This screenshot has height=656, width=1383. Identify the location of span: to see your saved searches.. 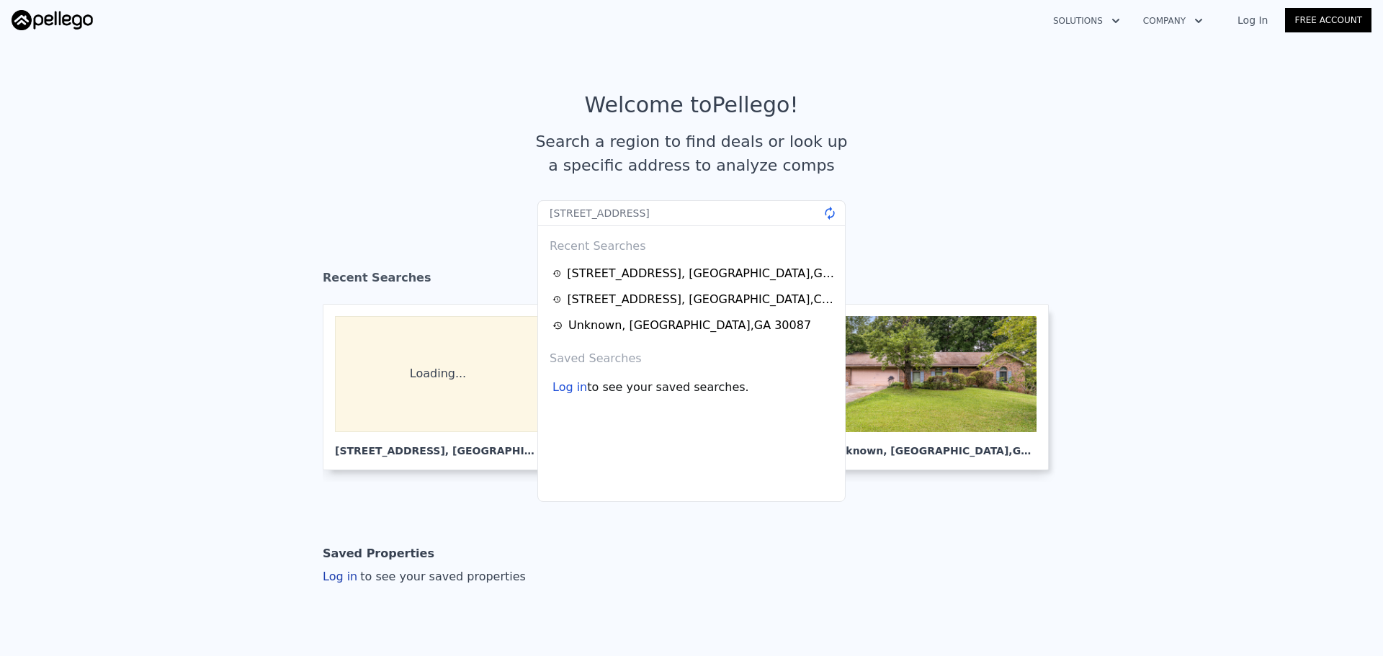
(668, 388).